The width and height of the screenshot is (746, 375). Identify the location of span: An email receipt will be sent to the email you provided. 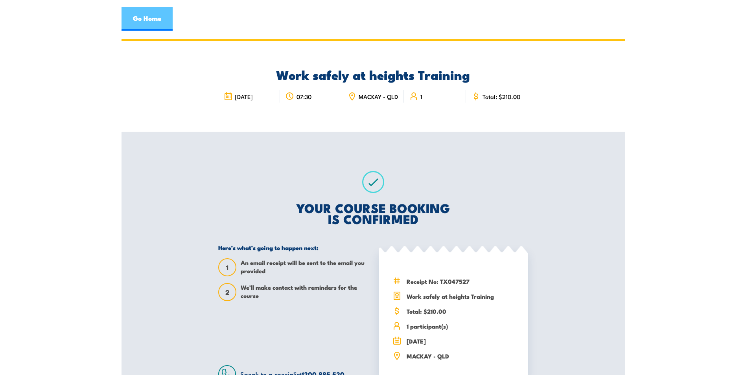
(304, 267).